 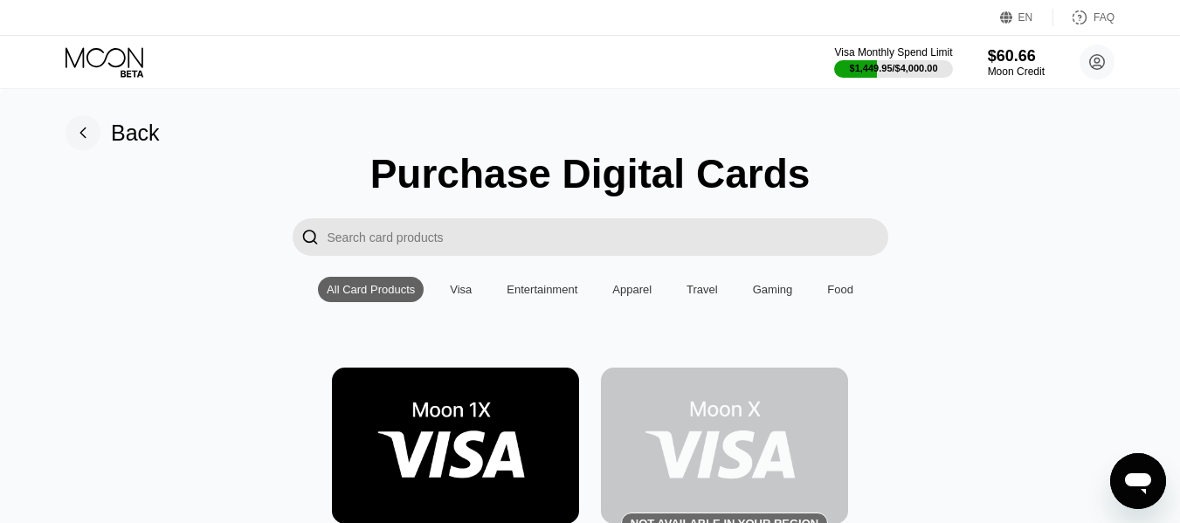 I want to click on div: Moon Credit, so click(x=1016, y=72).